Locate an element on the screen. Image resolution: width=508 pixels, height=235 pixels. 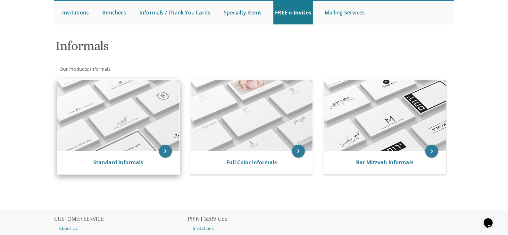
a: Benchers is located at coordinates (114, 13).